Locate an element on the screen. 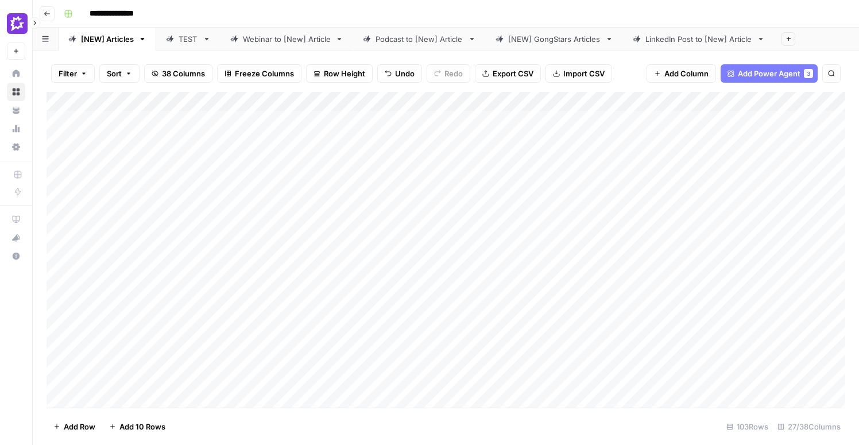  button: Workspace: Gong is located at coordinates (16, 24).